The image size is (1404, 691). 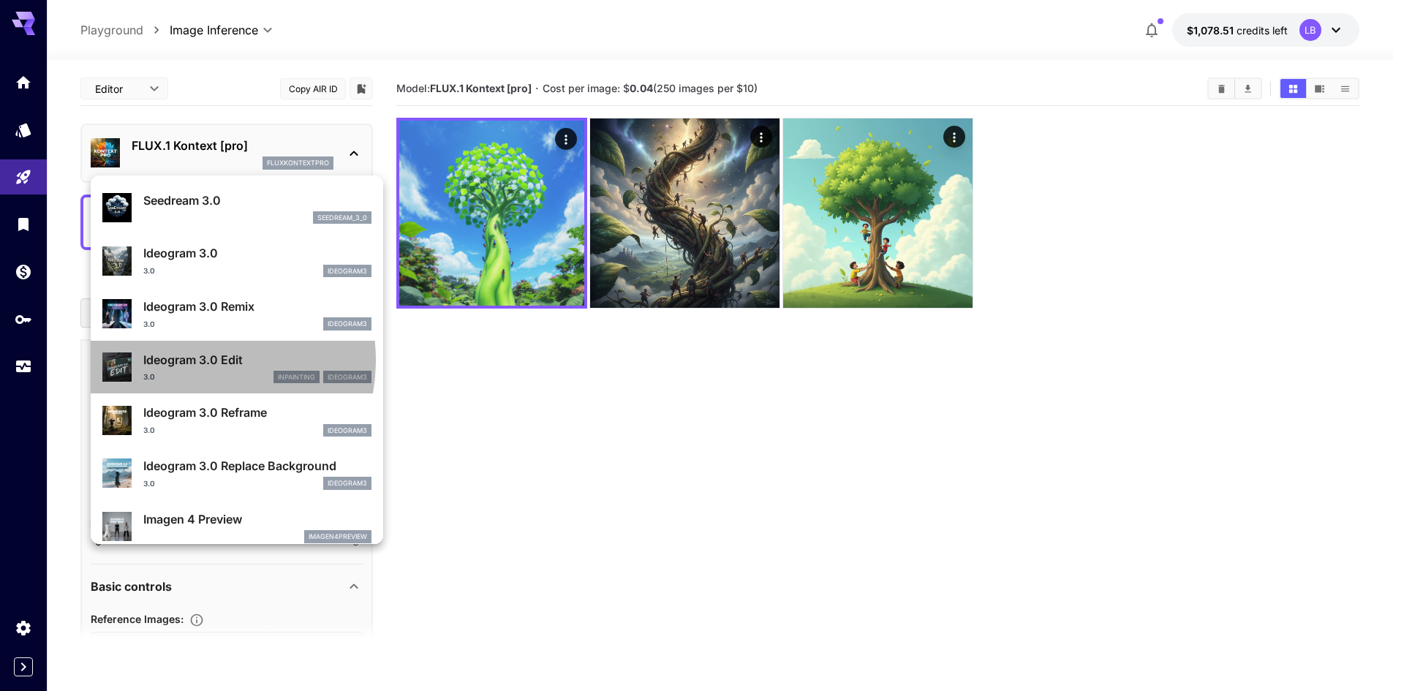 What do you see at coordinates (257, 412) in the screenshot?
I see `p: Ideogram 3.0 Reframe` at bounding box center [257, 412].